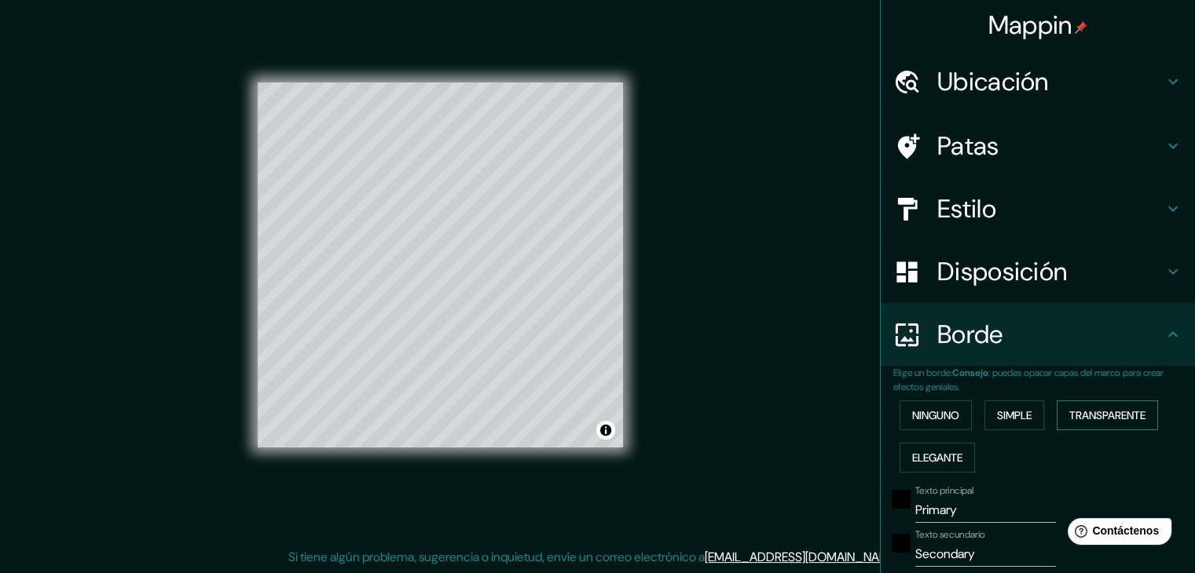 Image resolution: width=1195 pixels, height=573 pixels. I want to click on div: Disposición, so click(1038, 272).